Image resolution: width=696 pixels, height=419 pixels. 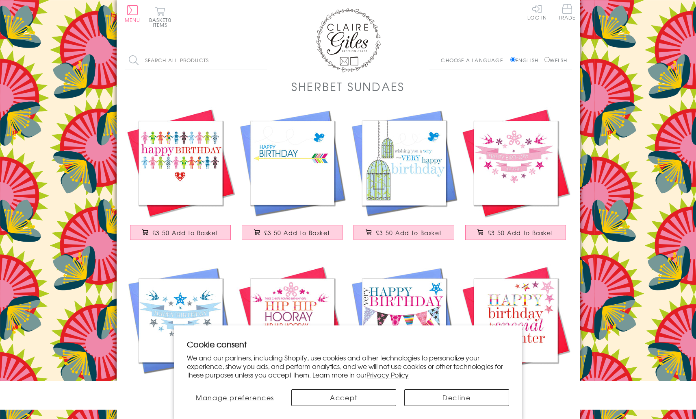 What do you see at coordinates (292, 334) in the screenshot?
I see `a: Birthday Card, Pink Heart, three cheers for the birthday girl! £3.50 Add to Basket` at bounding box center [292, 334].